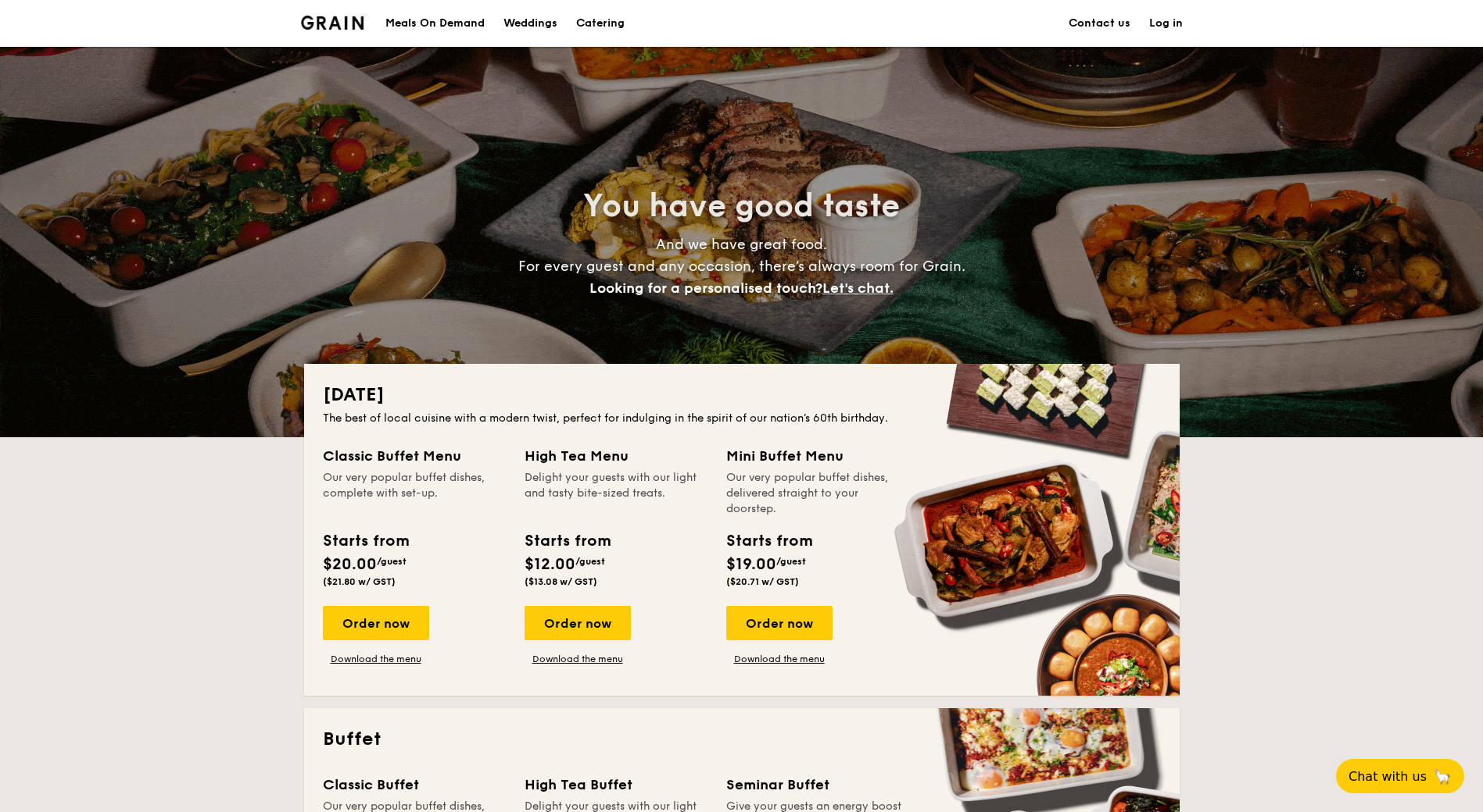  I want to click on div: The best of local cuisine with a modern twist, perfect for indulging in the spirit of our nation’..., so click(742, 419).